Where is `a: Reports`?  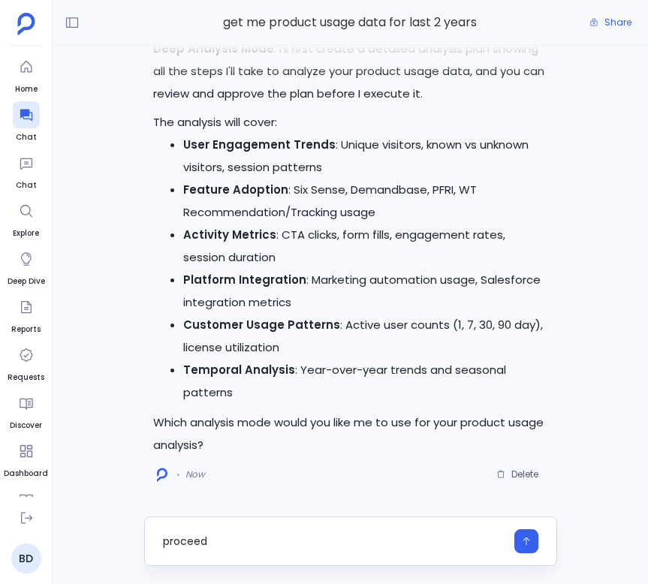
a: Reports is located at coordinates (26, 315).